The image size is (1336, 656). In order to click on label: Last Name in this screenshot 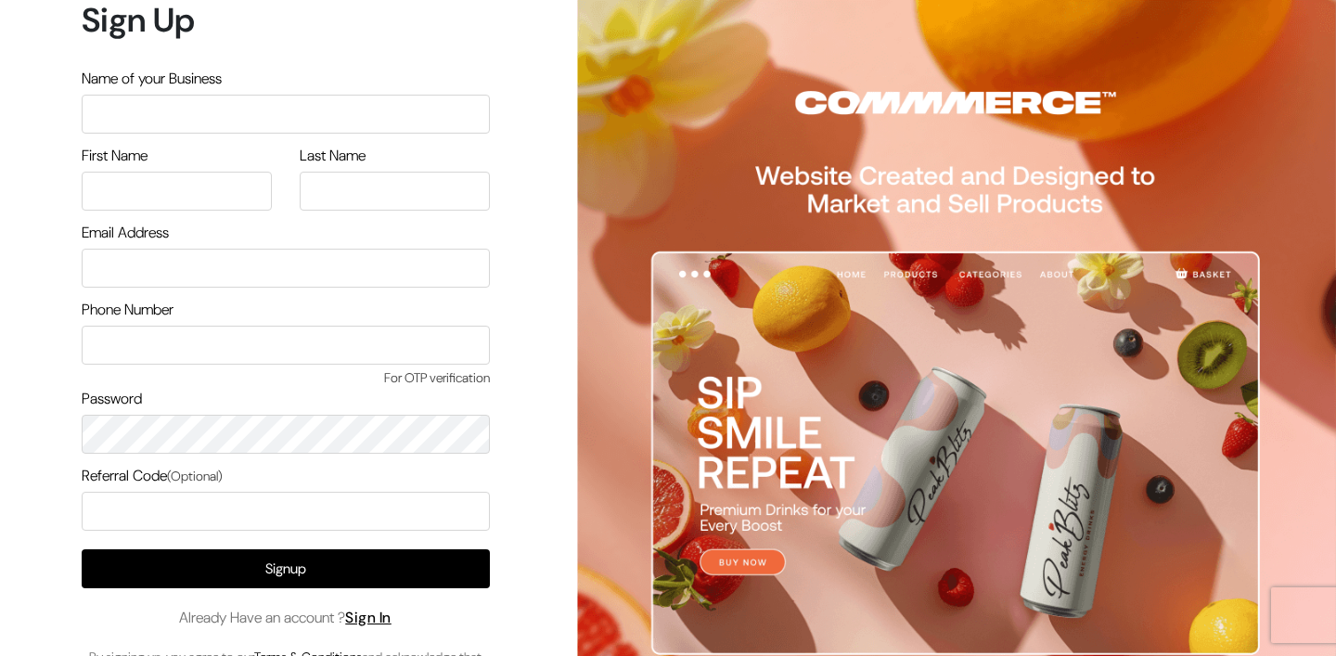, I will do `click(332, 156)`.